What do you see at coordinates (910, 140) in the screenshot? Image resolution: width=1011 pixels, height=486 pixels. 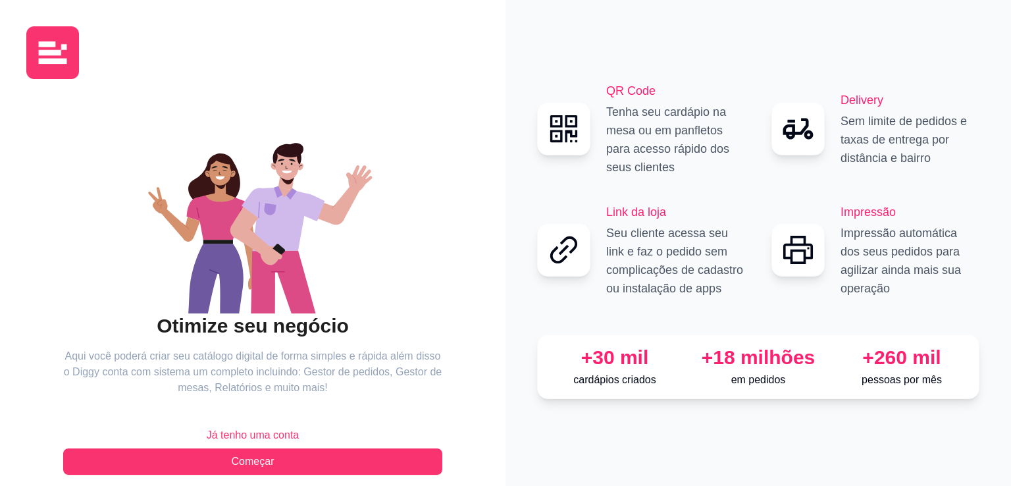 I see `p: Sem limite de pedidos e taxas de entrega por distância e bairro` at bounding box center [910, 140].